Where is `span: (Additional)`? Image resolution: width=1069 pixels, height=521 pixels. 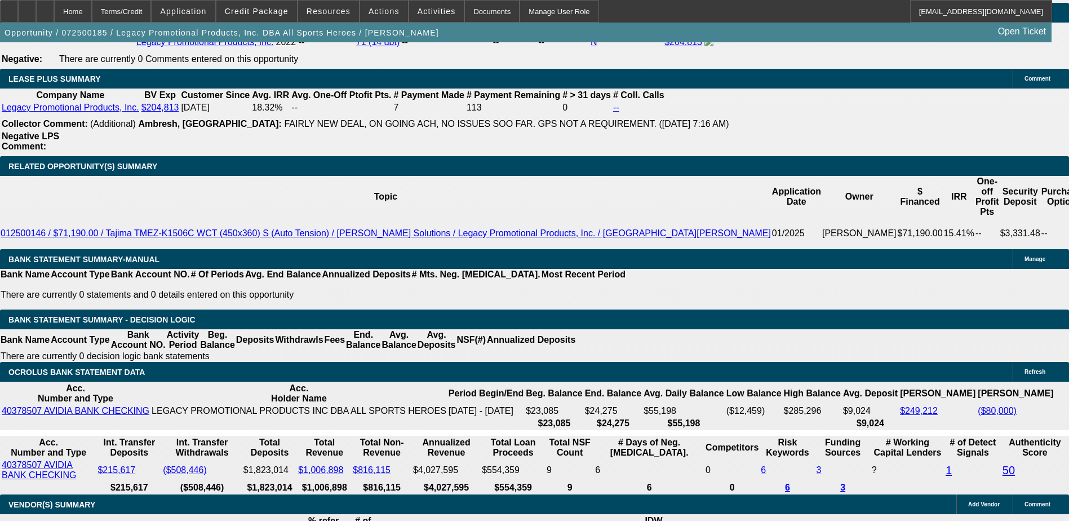
span: (Additional) is located at coordinates (113, 123).